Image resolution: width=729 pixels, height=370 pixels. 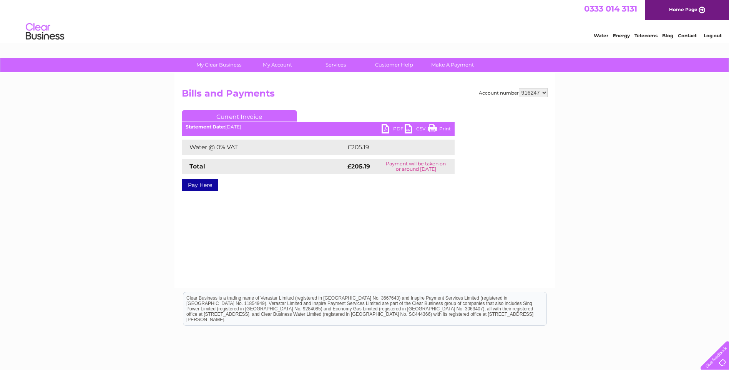 What do you see at coordinates (646, 35) in the screenshot?
I see `a: Telecoms` at bounding box center [646, 35].